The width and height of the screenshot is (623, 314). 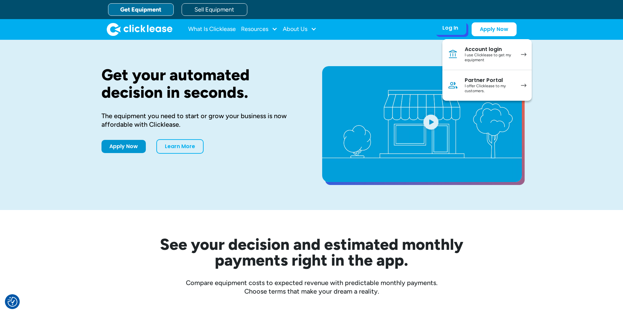 I want to click on h1: Get your automated decision in seconds., so click(x=201, y=83).